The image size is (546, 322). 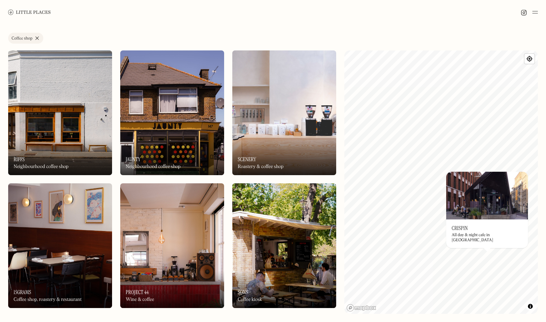 I want to click on h3: 15grams, so click(x=22, y=292).